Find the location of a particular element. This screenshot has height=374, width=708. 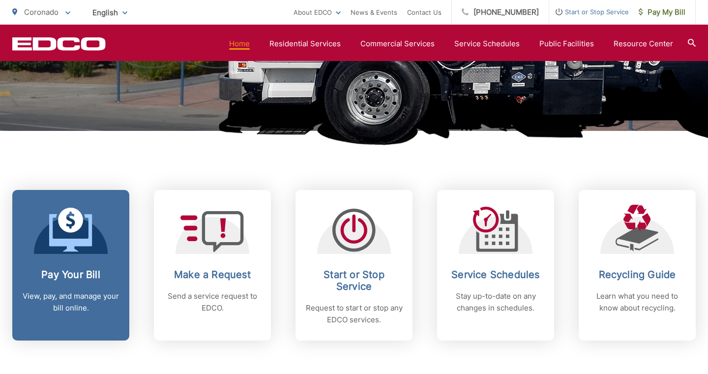

span: Coronado is located at coordinates (41, 12).